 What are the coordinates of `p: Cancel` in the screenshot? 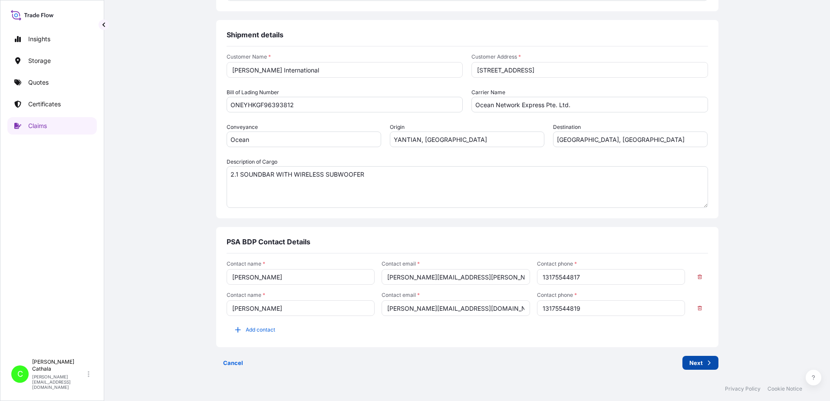 It's located at (233, 363).